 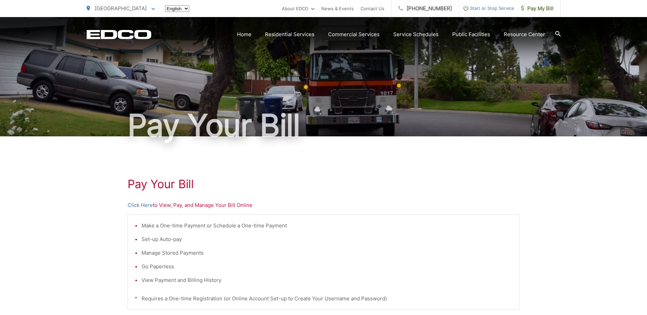 I want to click on span: Pay My Bill, so click(x=537, y=9).